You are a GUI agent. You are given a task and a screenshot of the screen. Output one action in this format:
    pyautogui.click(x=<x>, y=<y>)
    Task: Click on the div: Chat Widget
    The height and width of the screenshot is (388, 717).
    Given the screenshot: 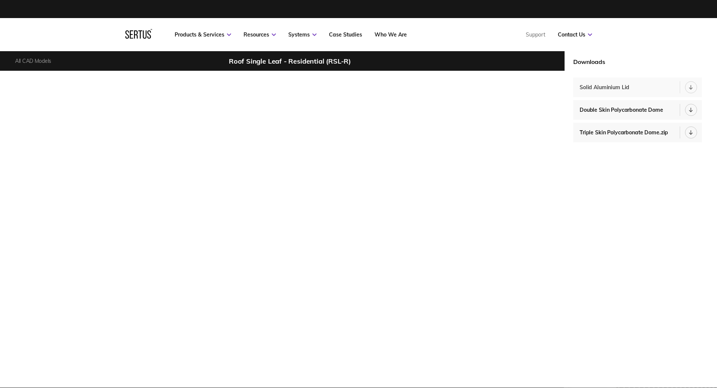 What is the action you would take?
    pyautogui.click(x=698, y=370)
    